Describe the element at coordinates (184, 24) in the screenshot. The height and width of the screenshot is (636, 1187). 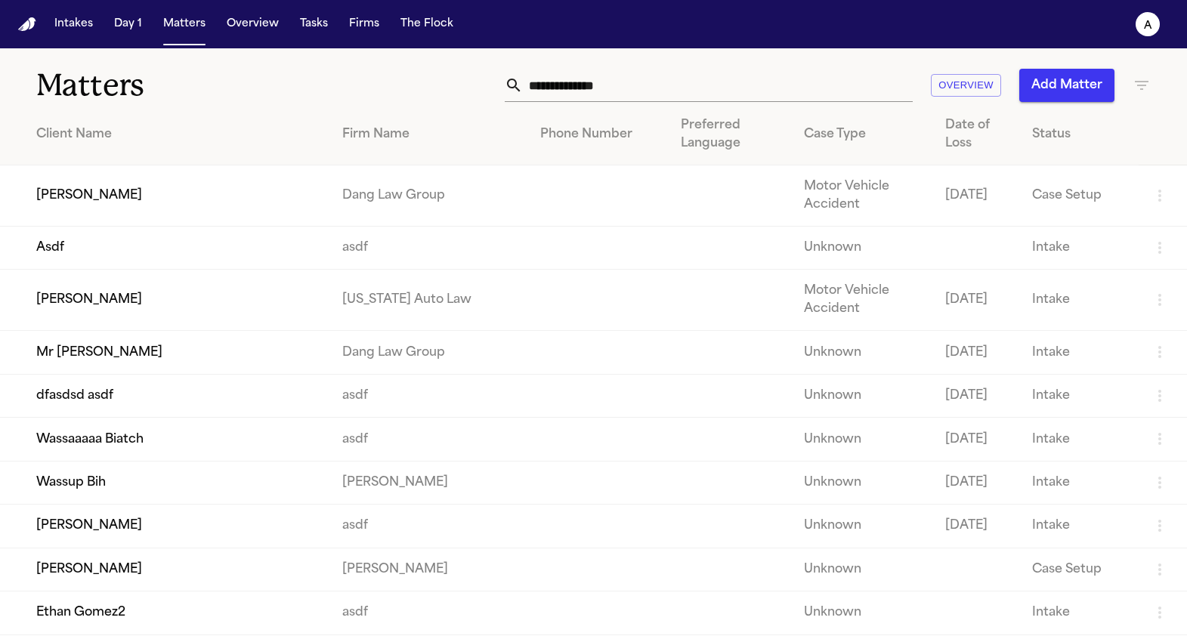
I see `button: Matters` at that location.